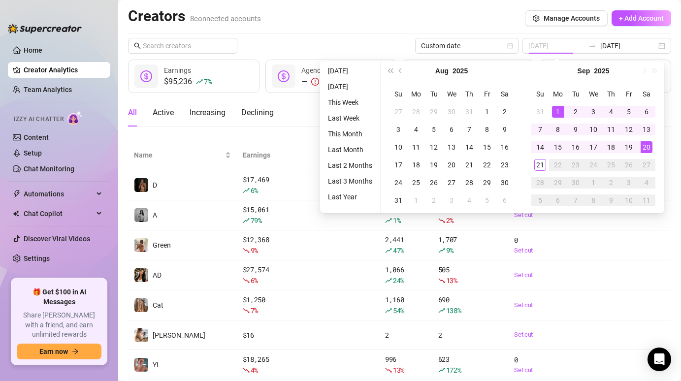  Describe the element at coordinates (137, 46) in the screenshot. I see `span: search` at that location.